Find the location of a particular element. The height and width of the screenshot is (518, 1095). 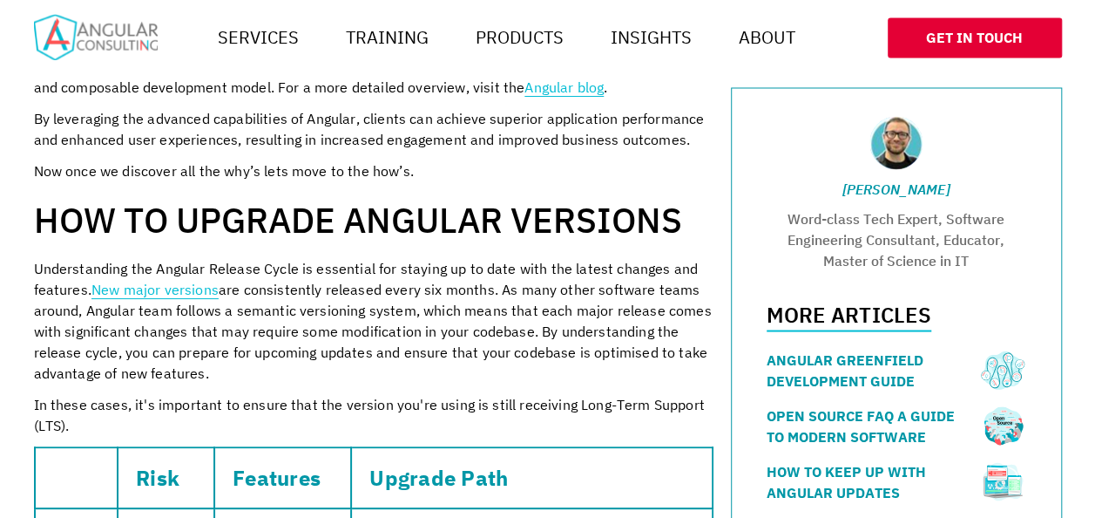

p: Now once we discover all the why’s lets move to the how’s. is located at coordinates (374, 171).